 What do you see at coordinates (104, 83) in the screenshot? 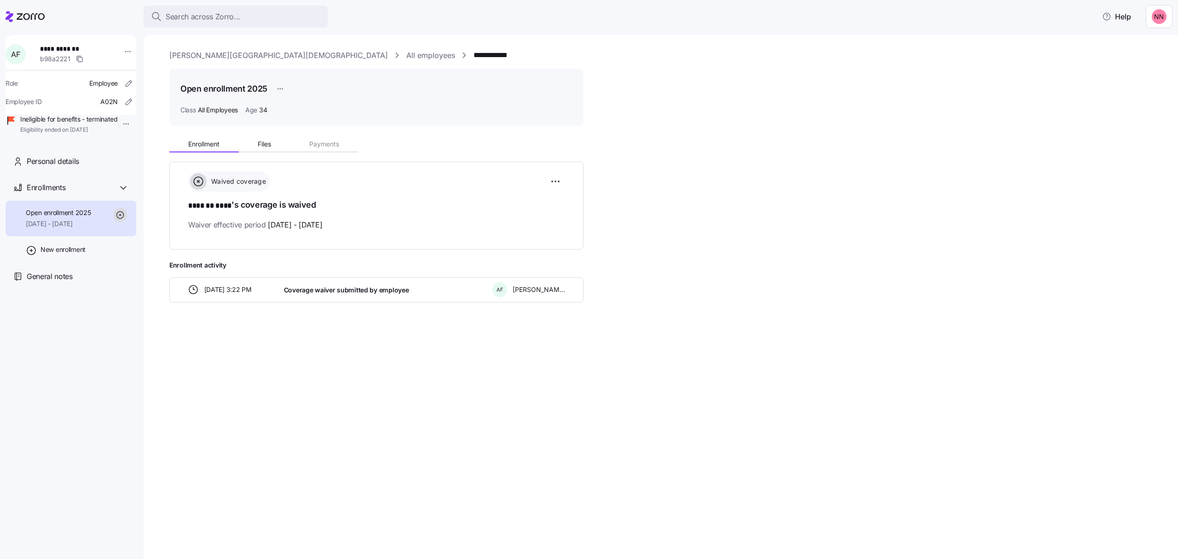
I see `span: Employee` at bounding box center [104, 83].